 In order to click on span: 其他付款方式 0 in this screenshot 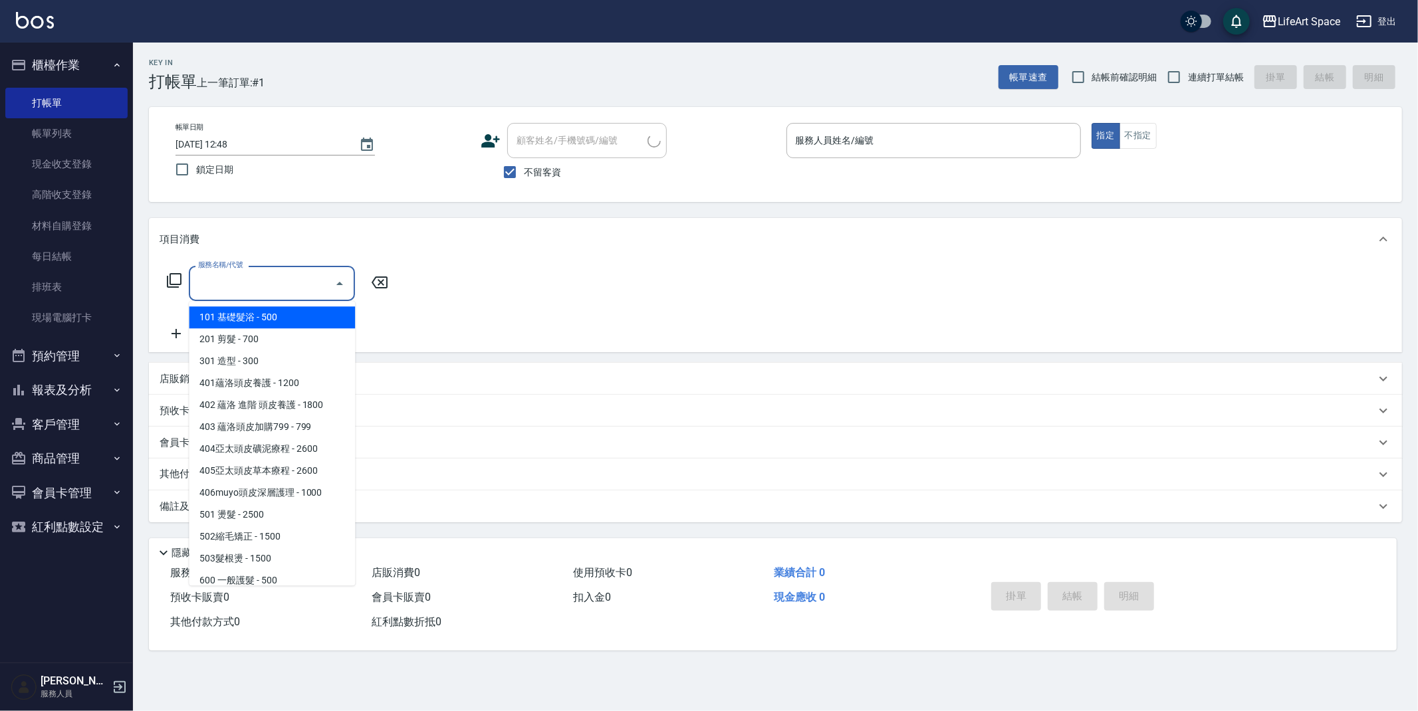, I will do `click(205, 622)`.